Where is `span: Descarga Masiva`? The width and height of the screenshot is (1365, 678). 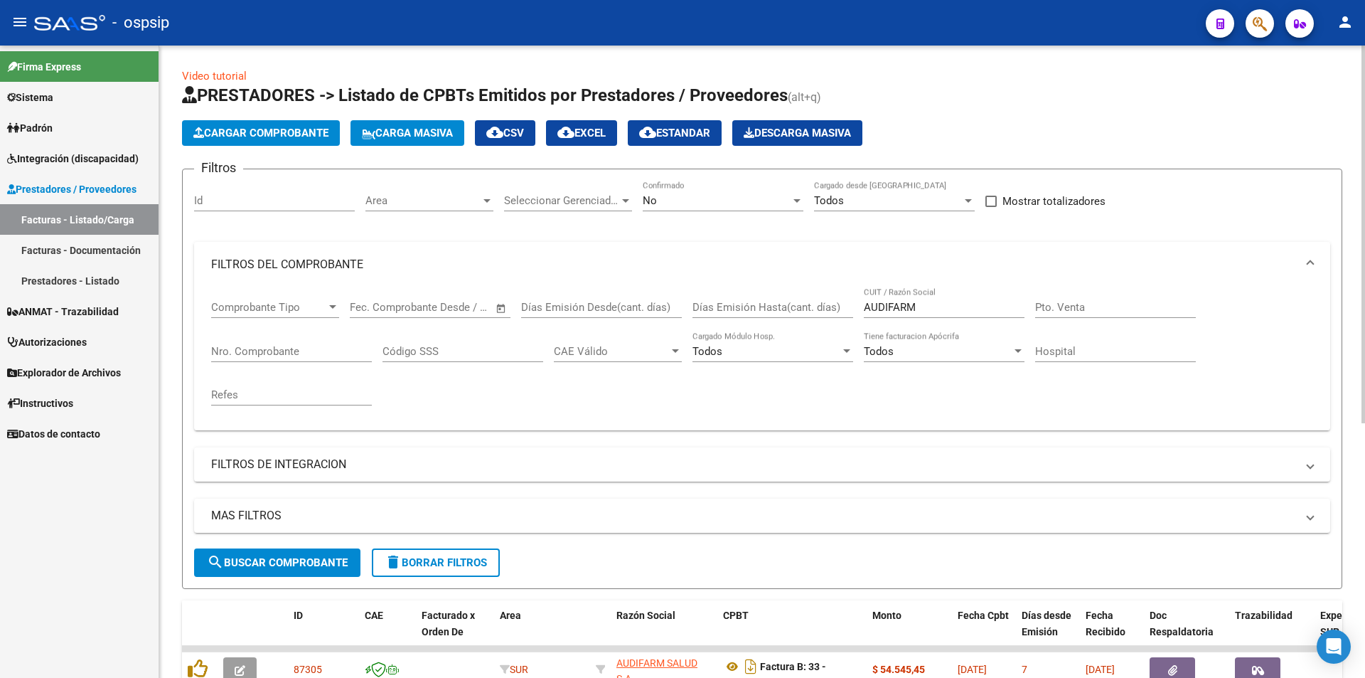
span: Descarga Masiva is located at coordinates (797, 133).